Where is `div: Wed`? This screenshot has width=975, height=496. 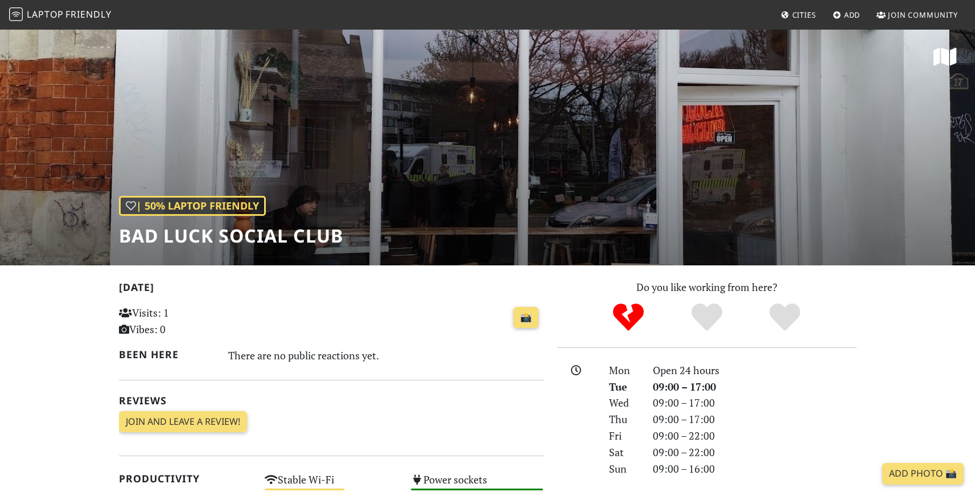 div: Wed is located at coordinates (624, 402).